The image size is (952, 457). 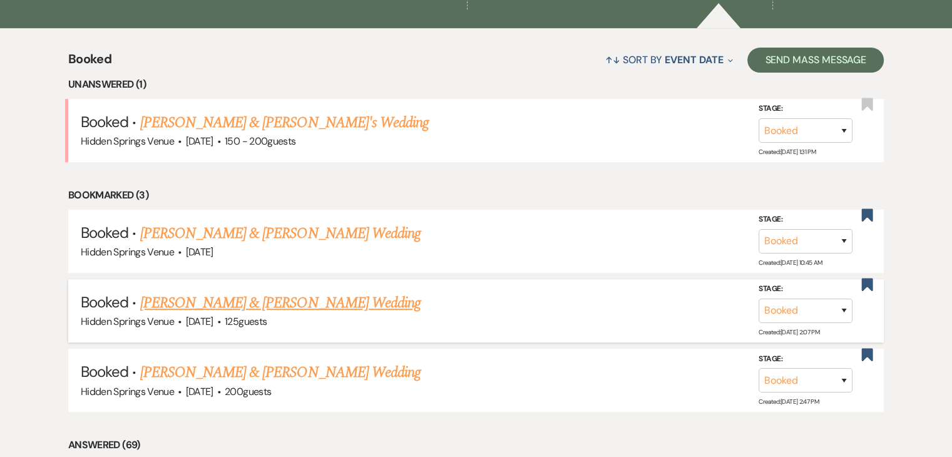 I want to click on span: 150 - 200 guests, so click(x=260, y=141).